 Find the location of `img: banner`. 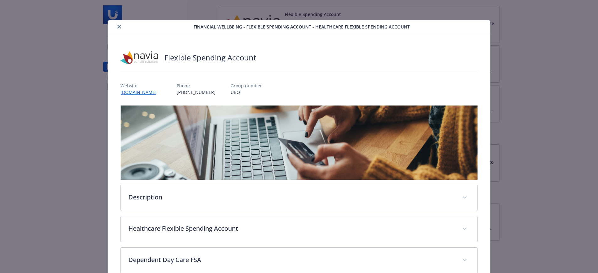

img: banner is located at coordinates (299, 143).